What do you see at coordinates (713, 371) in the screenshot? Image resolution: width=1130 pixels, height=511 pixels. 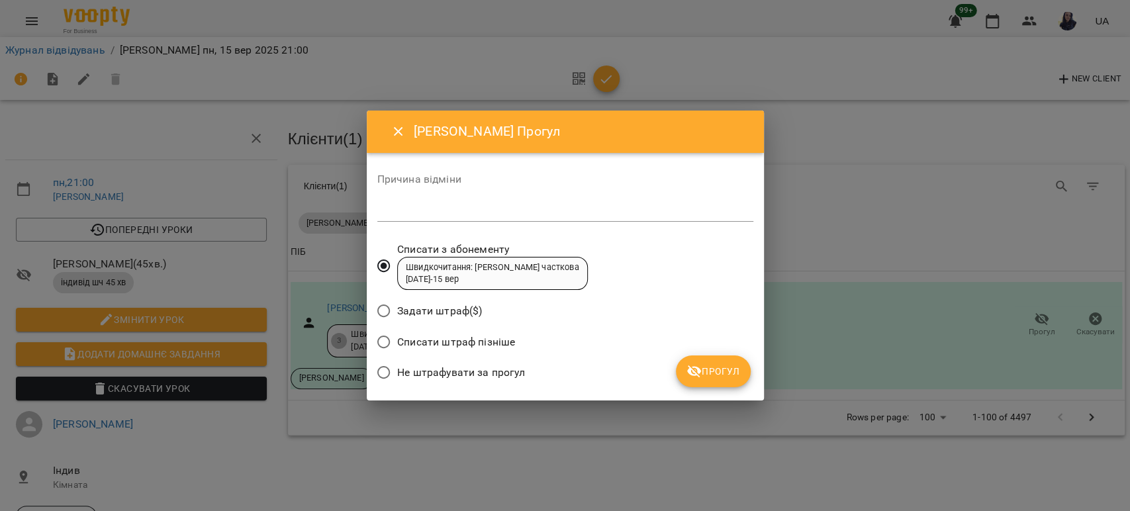 I see `span: Прогул` at bounding box center [713, 371].